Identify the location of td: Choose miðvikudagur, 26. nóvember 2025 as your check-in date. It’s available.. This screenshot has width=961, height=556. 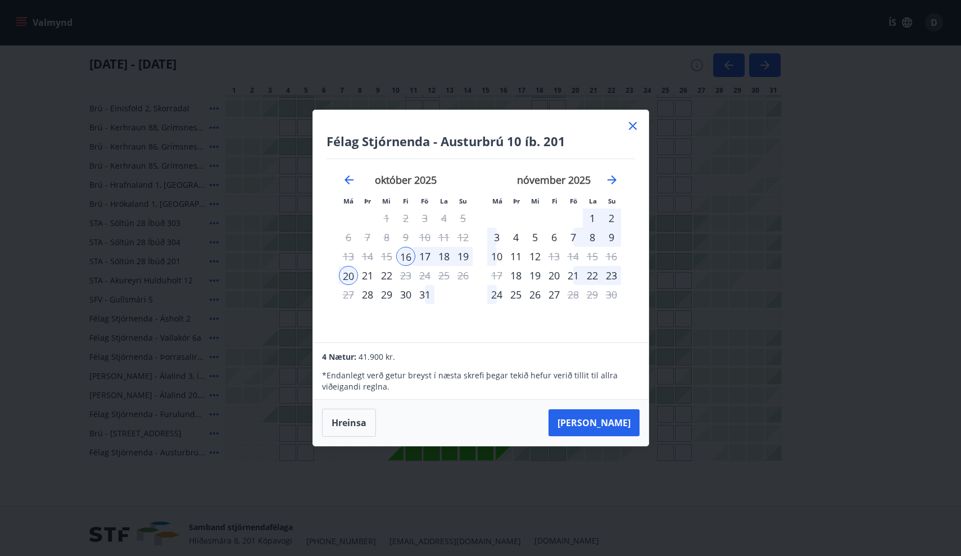
(535, 295).